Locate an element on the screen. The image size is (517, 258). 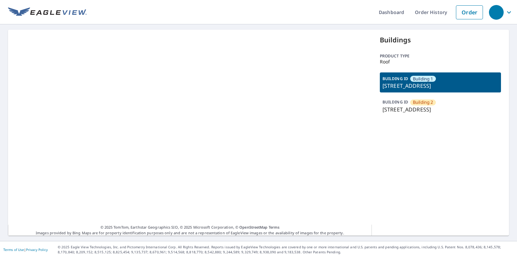
img: EV Logo is located at coordinates (47, 12).